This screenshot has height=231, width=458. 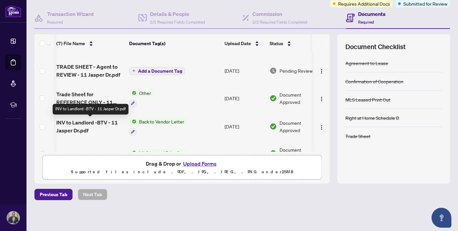 What do you see at coordinates (162, 121) in the screenshot?
I see `span: Back to Vendor Letter` at bounding box center [162, 121].